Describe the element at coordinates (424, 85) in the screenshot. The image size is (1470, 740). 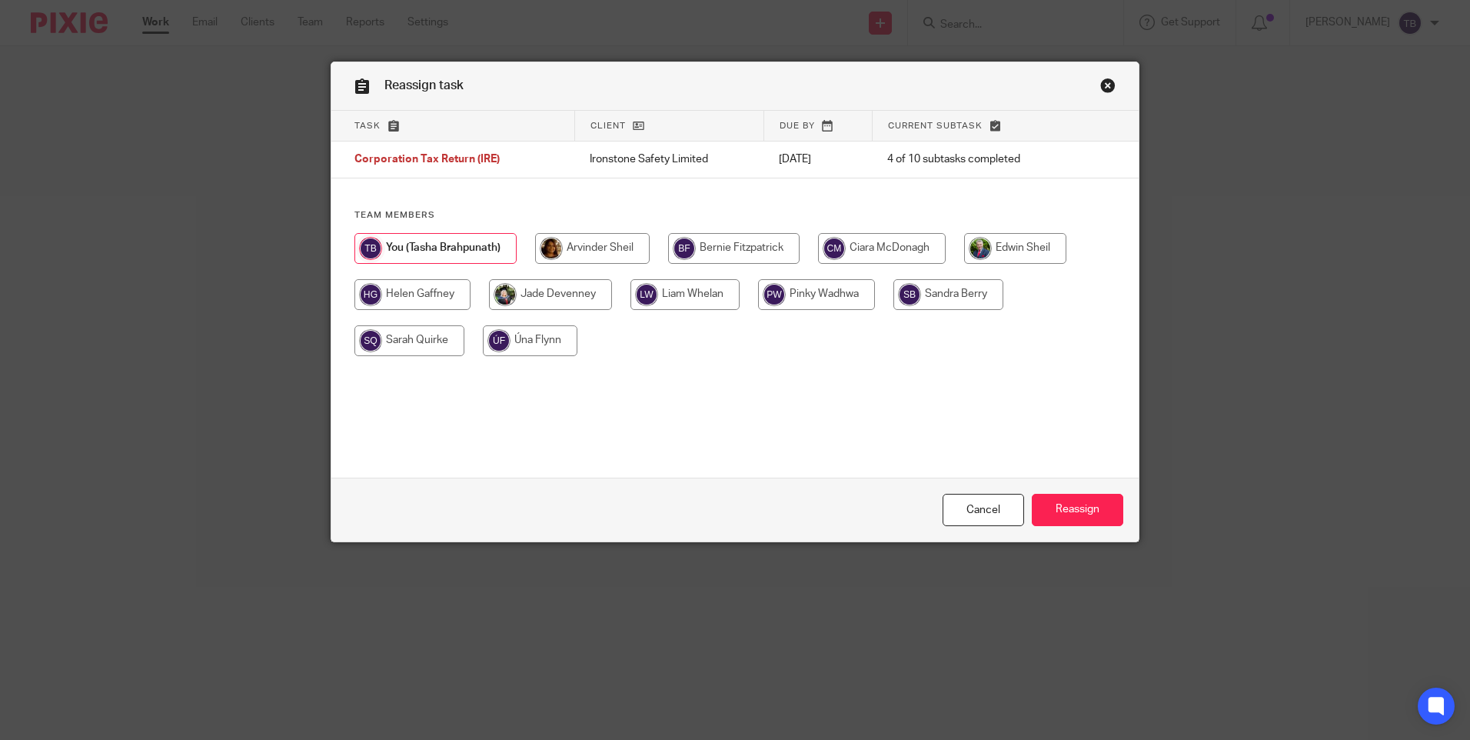
I see `span: Reassign task` at that location.